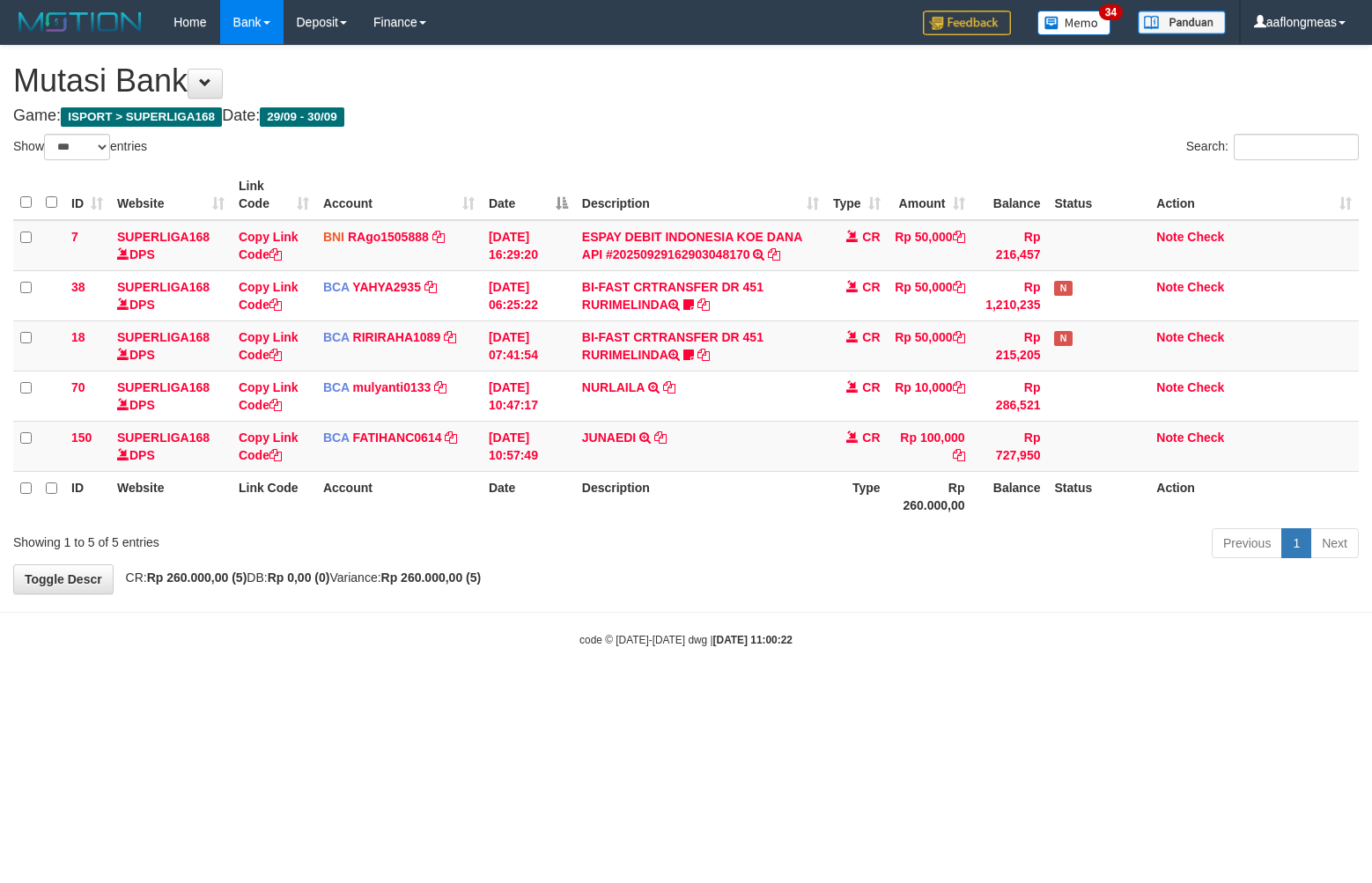  What do you see at coordinates (1009, 246) in the screenshot?
I see `td: Rp 216,457` at bounding box center [1009, 246].